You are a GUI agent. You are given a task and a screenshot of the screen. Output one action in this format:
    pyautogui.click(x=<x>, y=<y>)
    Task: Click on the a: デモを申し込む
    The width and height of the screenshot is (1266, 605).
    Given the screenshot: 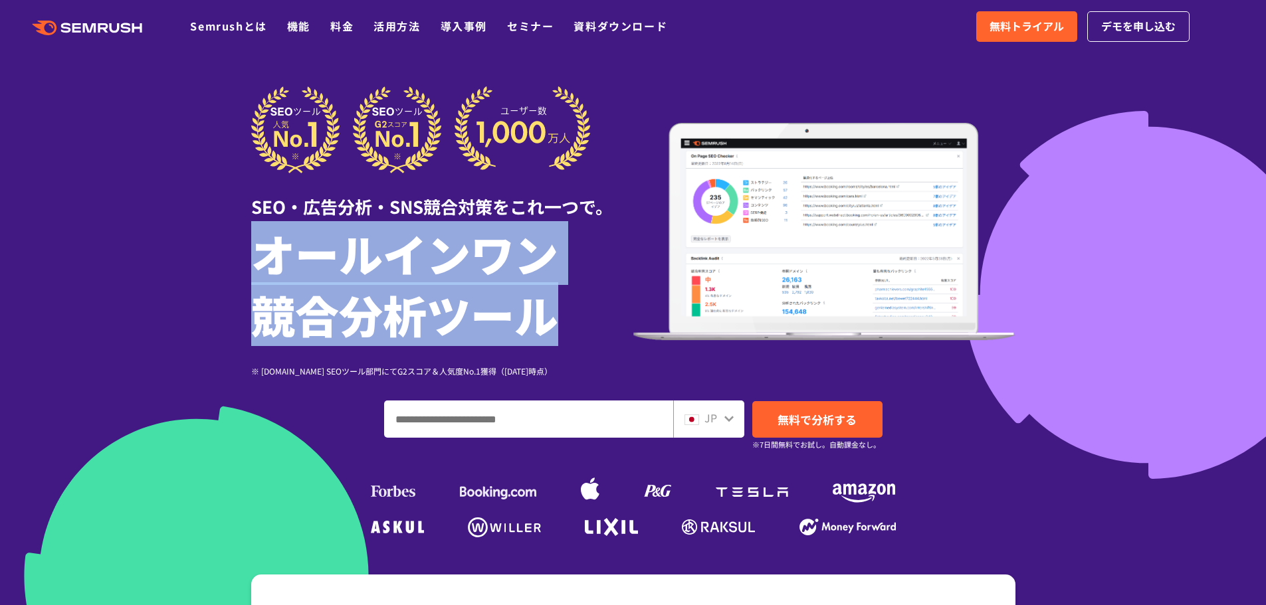 What is the action you would take?
    pyautogui.click(x=1138, y=27)
    